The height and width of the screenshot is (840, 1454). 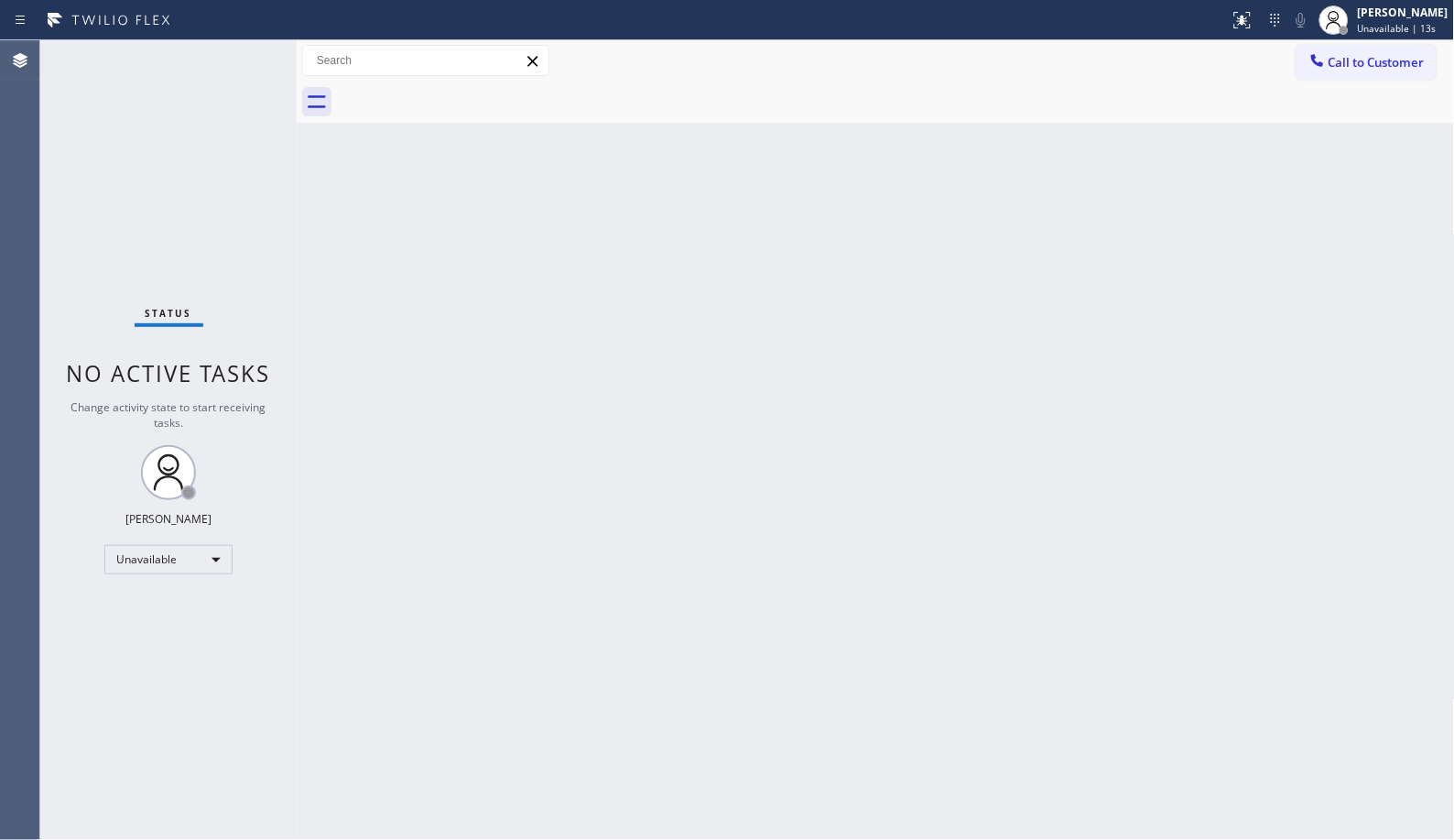 What do you see at coordinates (1301, 20) in the screenshot?
I see `button: Mute` at bounding box center [1301, 20].